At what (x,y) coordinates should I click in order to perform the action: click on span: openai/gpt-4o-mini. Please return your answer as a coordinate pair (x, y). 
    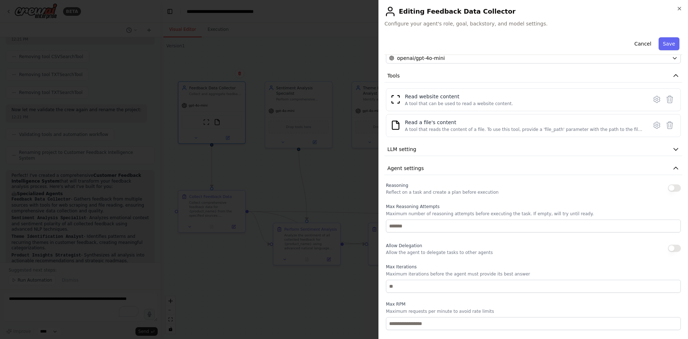
    Looking at the image, I should click on (421, 58).